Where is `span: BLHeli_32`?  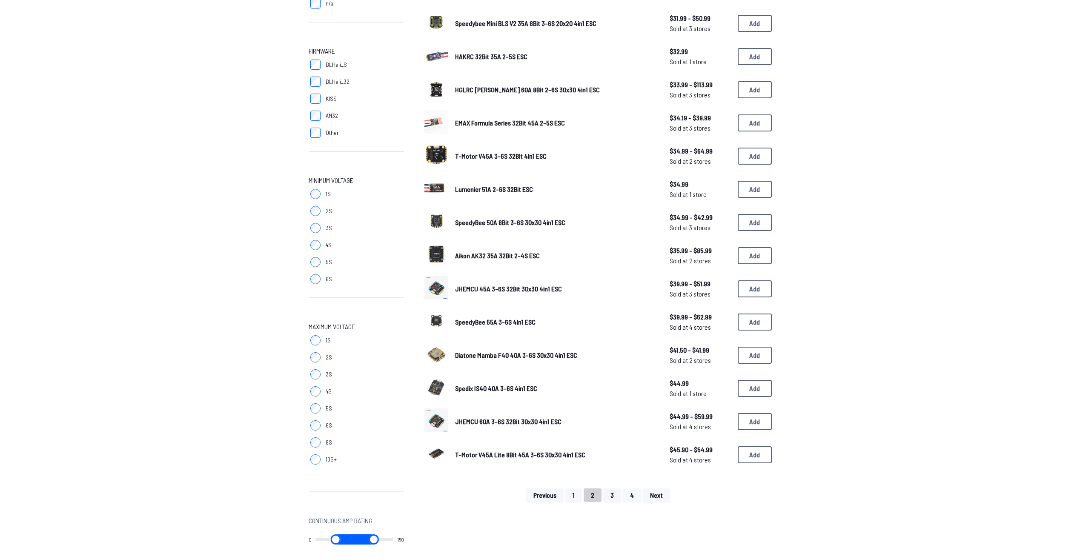
span: BLHeli_32 is located at coordinates (338, 82).